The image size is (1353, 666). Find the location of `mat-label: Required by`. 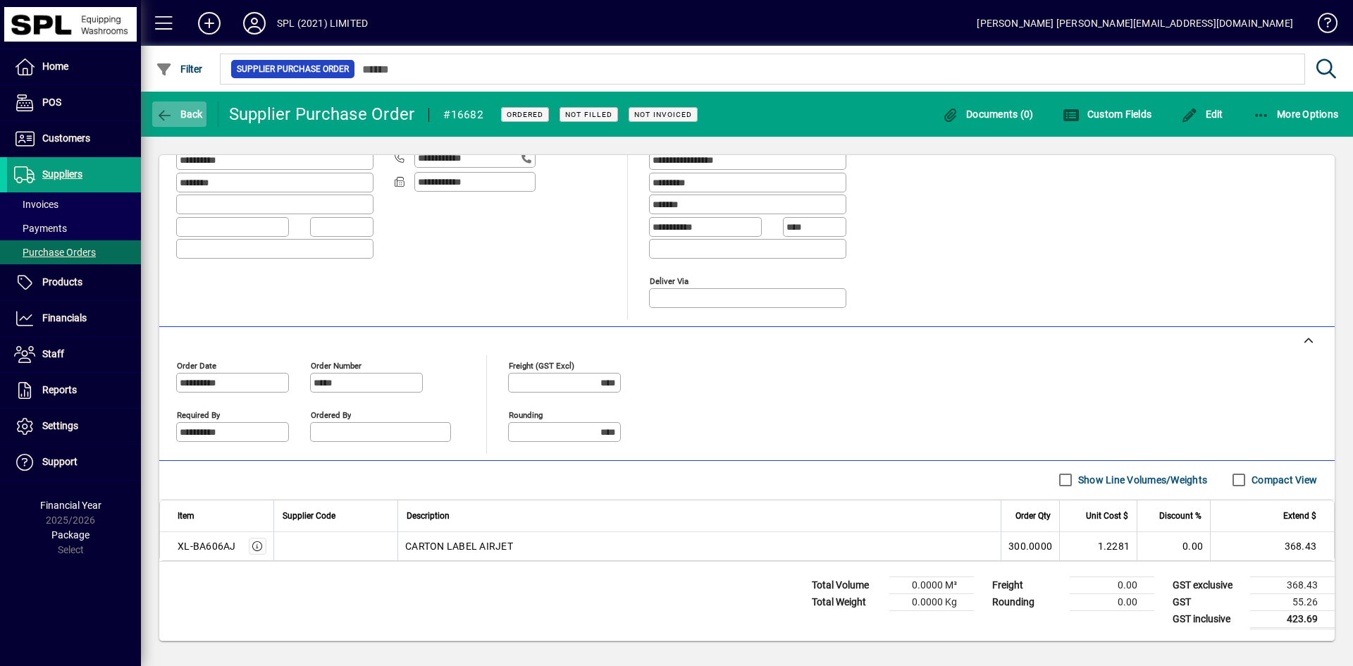

mat-label: Required by is located at coordinates (198, 414).